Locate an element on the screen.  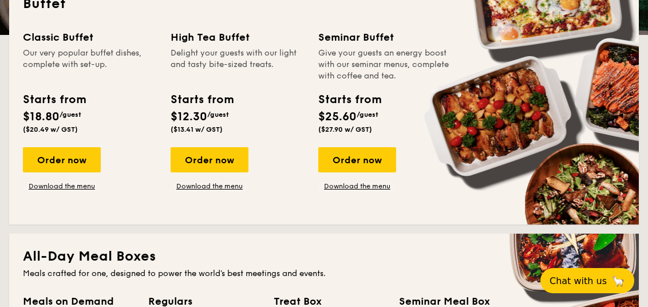
span: ($20.49 w/ GST) is located at coordinates (50, 129).